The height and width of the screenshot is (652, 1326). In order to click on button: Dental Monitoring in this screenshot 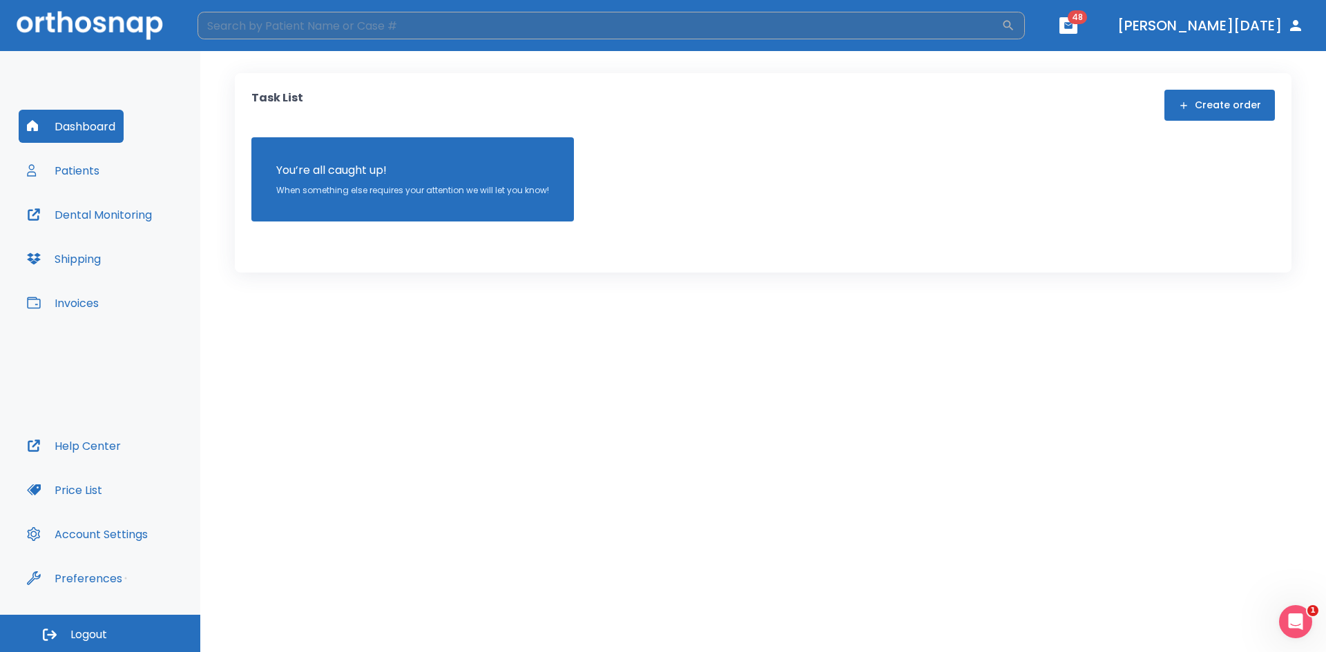, I will do `click(89, 215)`.